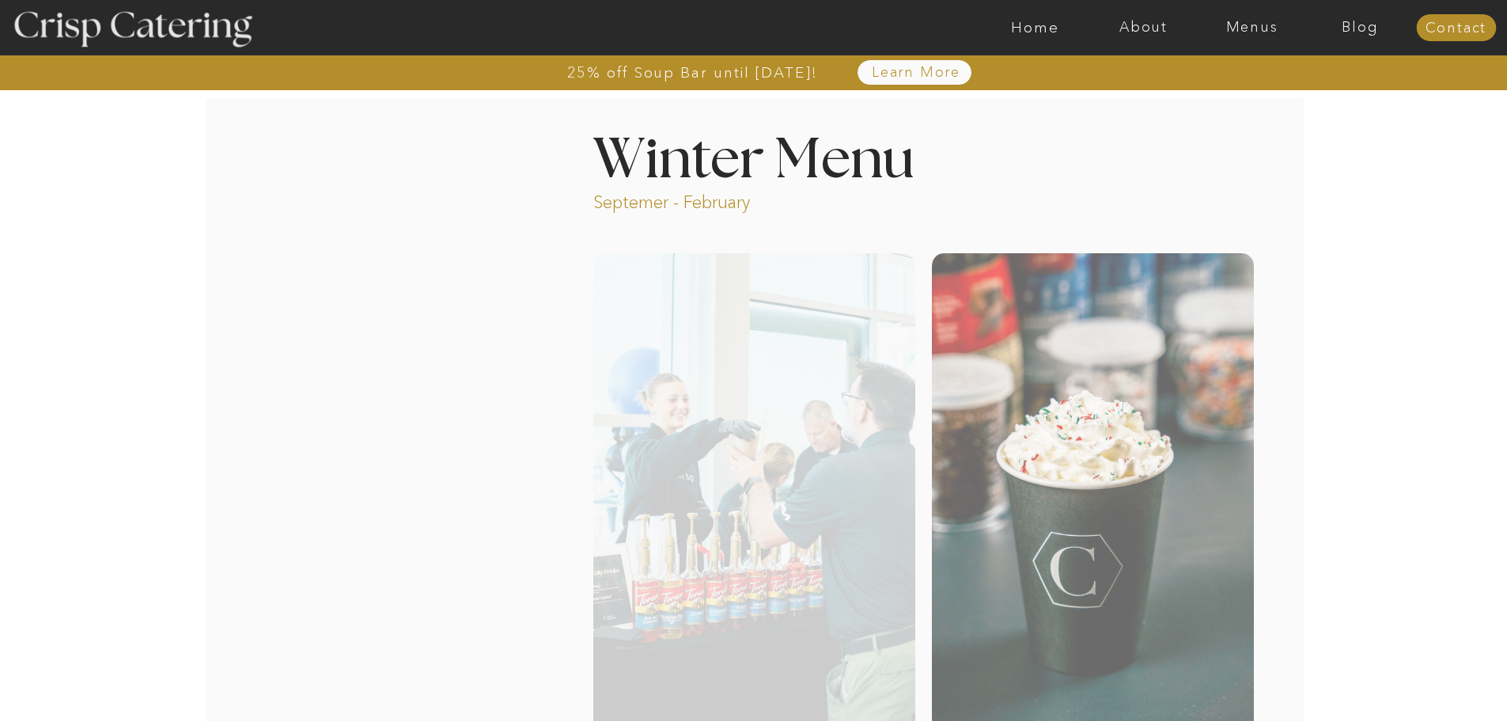  What do you see at coordinates (1035, 28) in the screenshot?
I see `nav: Home` at bounding box center [1035, 28].